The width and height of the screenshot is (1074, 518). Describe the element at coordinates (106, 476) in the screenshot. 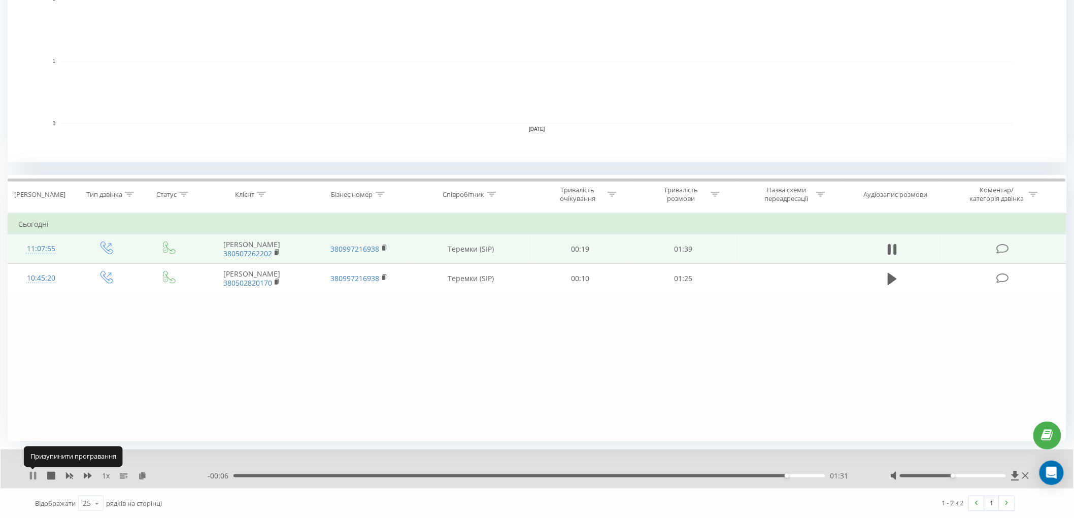

I see `span: 1 x` at that location.